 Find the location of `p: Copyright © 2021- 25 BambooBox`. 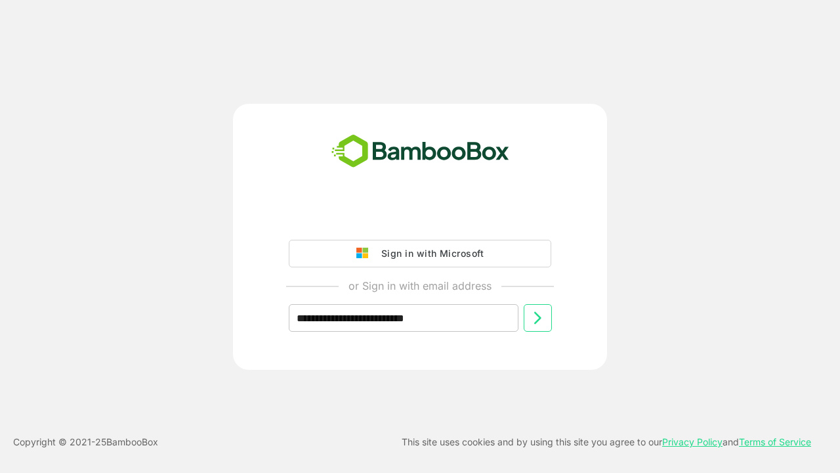

p: Copyright © 2021- 25 BambooBox is located at coordinates (85, 442).